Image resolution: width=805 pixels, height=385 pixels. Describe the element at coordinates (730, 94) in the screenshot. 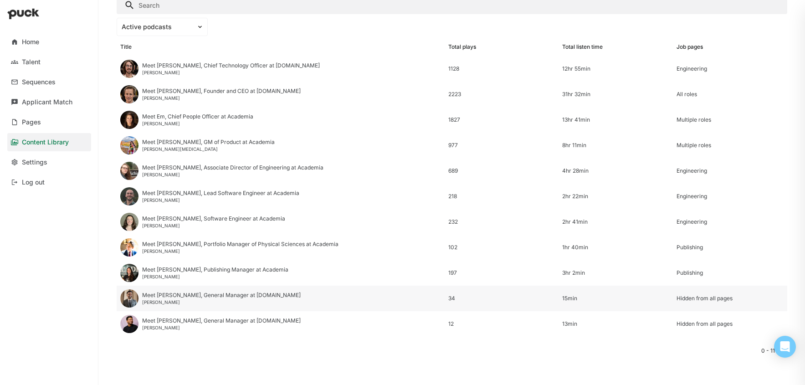

I see `div: All roles` at that location.